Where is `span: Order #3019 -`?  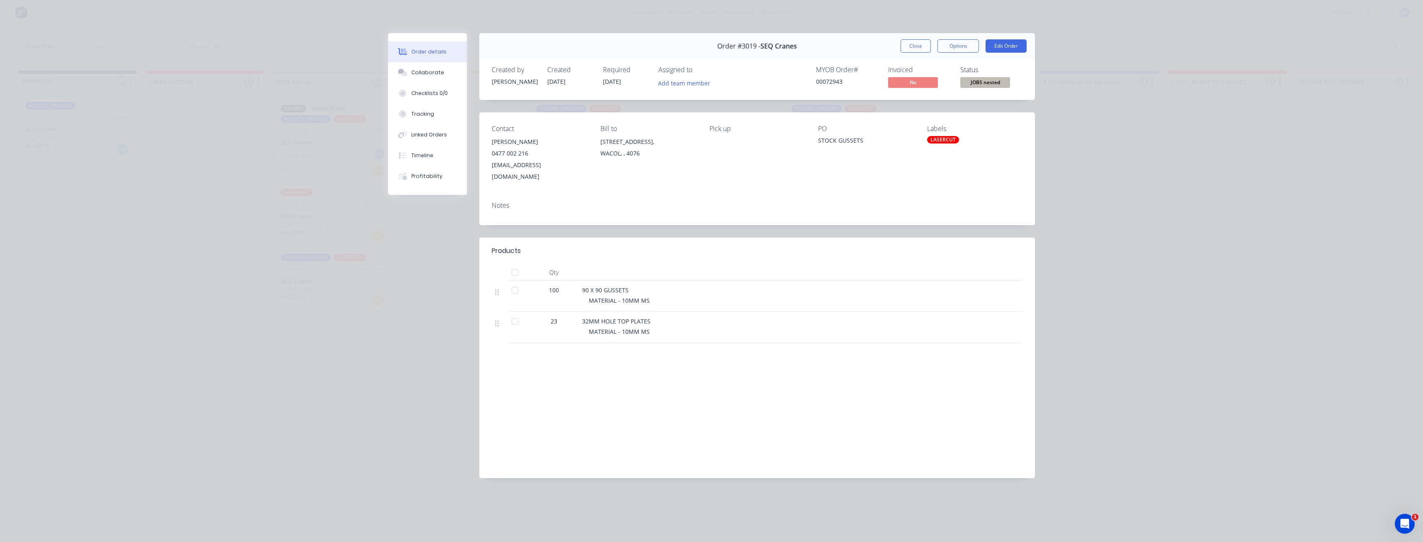
span: Order #3019 - is located at coordinates (739, 46).